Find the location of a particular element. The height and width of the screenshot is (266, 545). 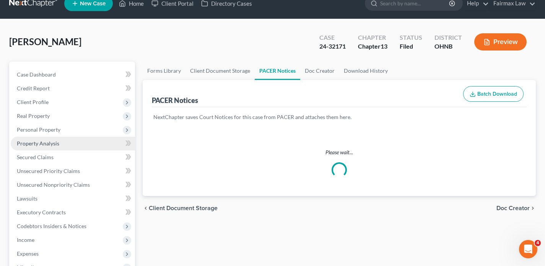

p: NextChapter saves Court Notices for this case from PACER and attaches them here. is located at coordinates (339, 117).